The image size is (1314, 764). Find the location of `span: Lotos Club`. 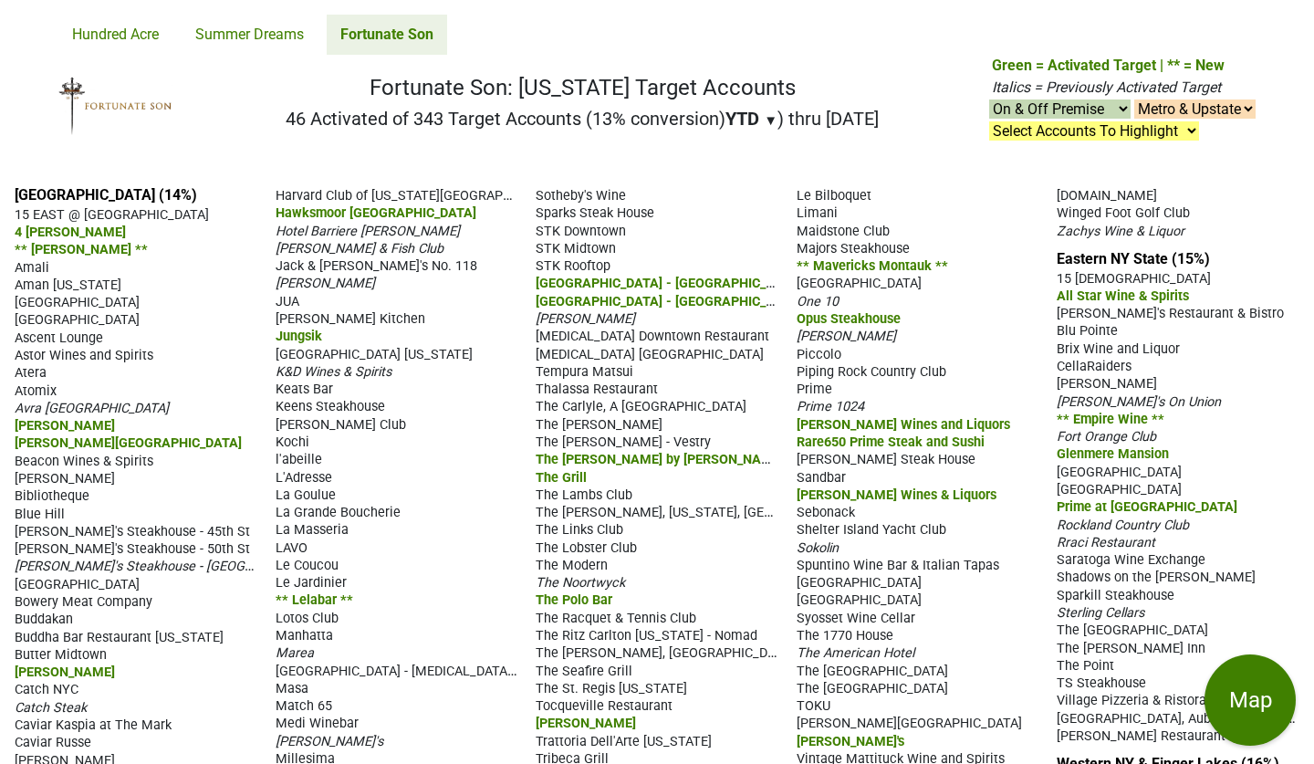

span: Lotos Club is located at coordinates (307, 618).